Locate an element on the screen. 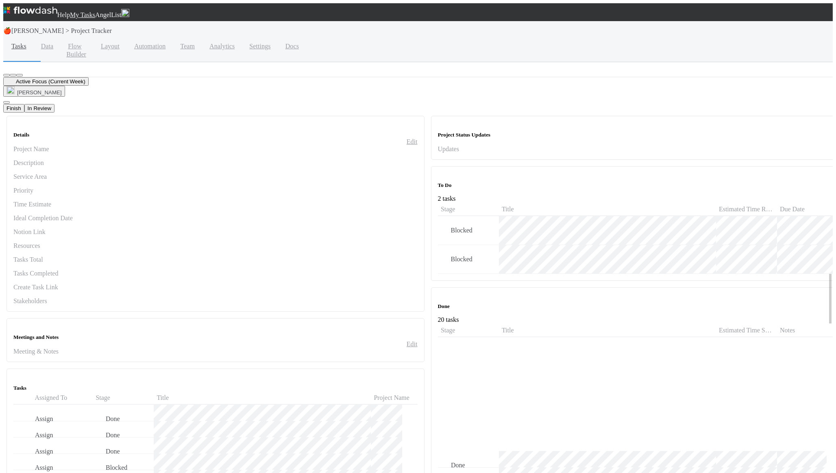  div: Tasks Completed is located at coordinates (44, 274).